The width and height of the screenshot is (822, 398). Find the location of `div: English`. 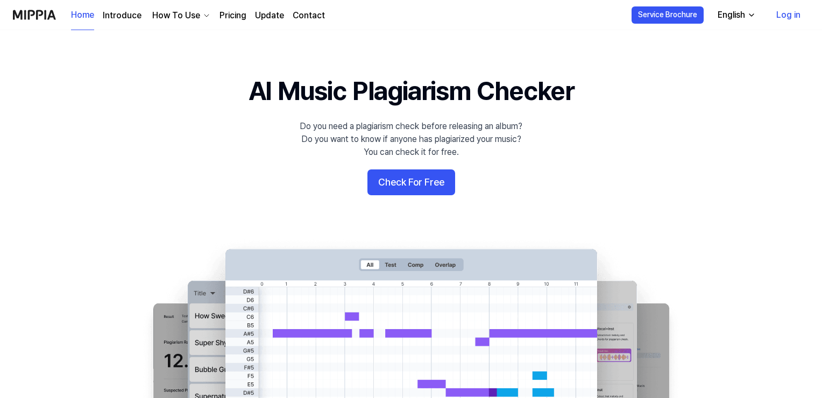

div: English is located at coordinates (731, 15).